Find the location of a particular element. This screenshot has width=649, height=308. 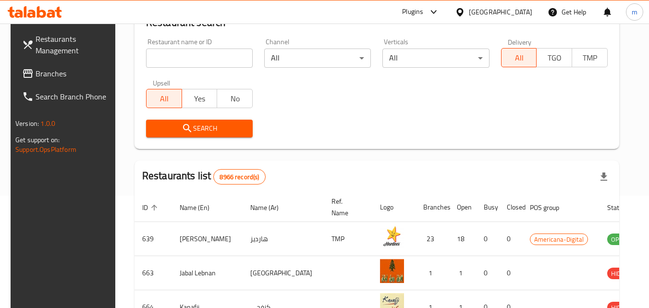

span: TMP is located at coordinates (590, 58).